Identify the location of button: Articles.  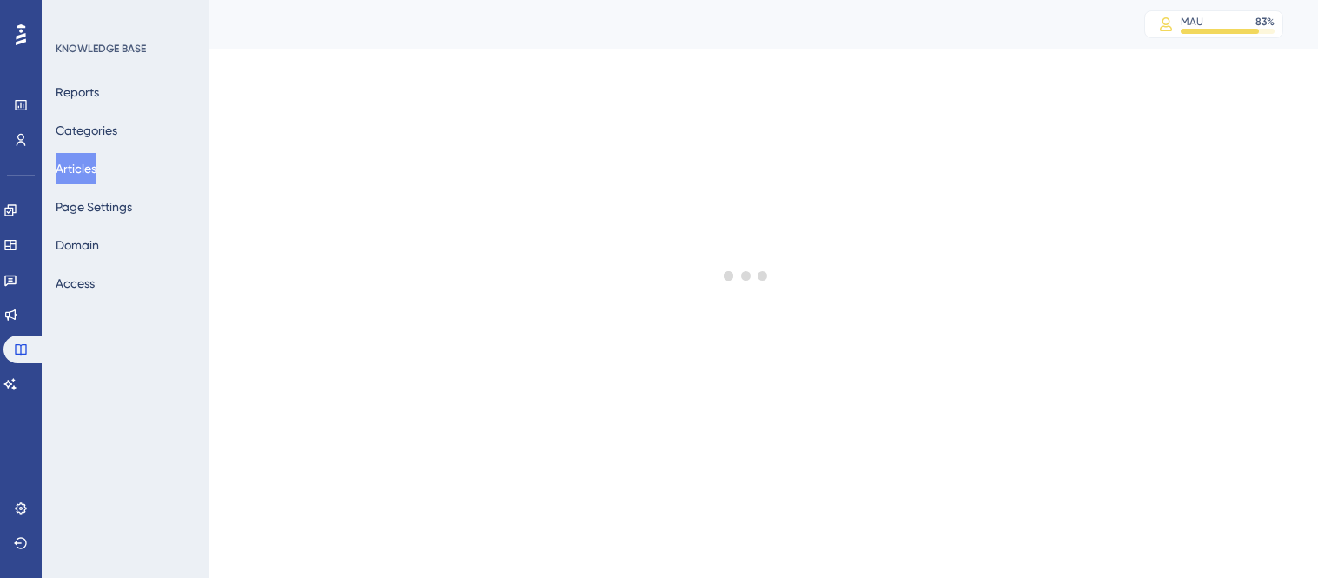
(76, 169).